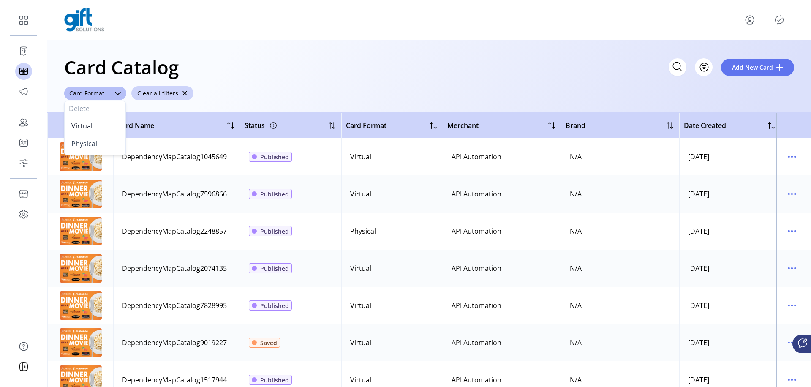 This screenshot has width=811, height=387. I want to click on span: Add New Card, so click(752, 67).